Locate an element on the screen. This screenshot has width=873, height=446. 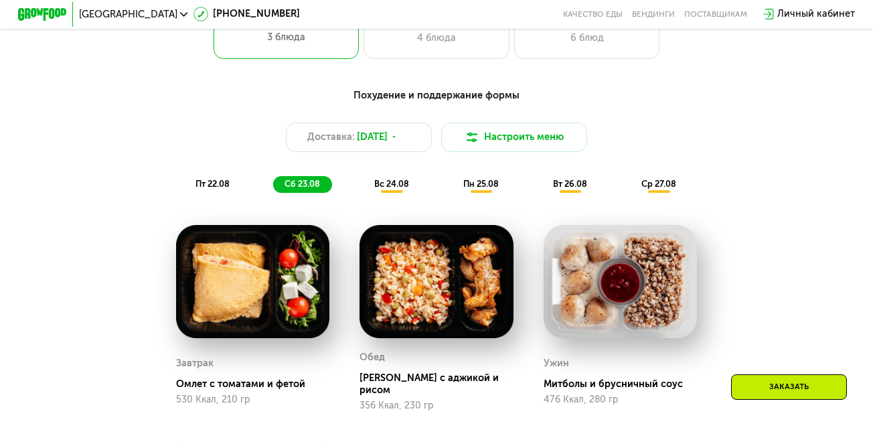
span: вт 26.08 is located at coordinates (569, 183).